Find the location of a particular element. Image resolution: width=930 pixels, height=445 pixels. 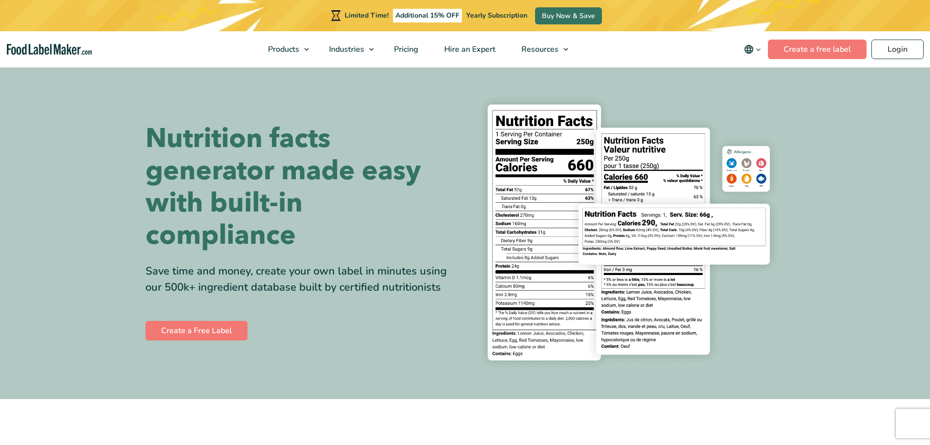

a: Food Label Maker homepage is located at coordinates (49, 49).